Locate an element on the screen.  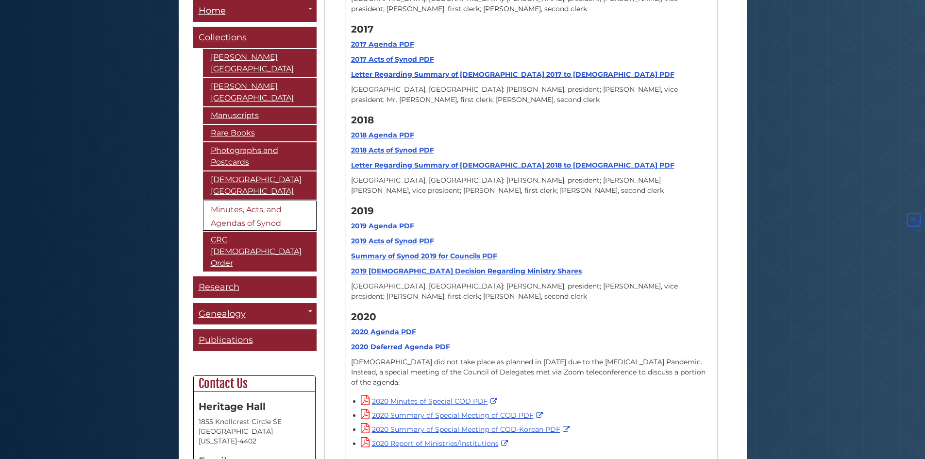
strong: Summary of Synod 2019 for Councils PDF is located at coordinates (424, 256).